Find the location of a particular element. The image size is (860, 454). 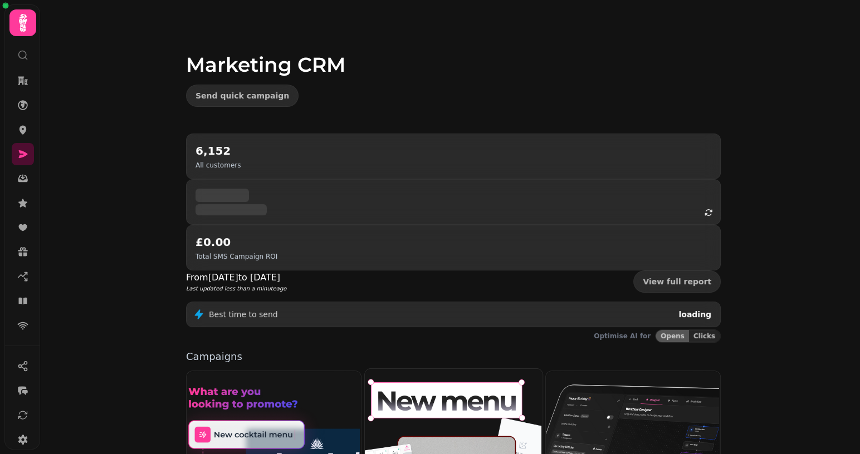

span: Opens is located at coordinates (672, 336).